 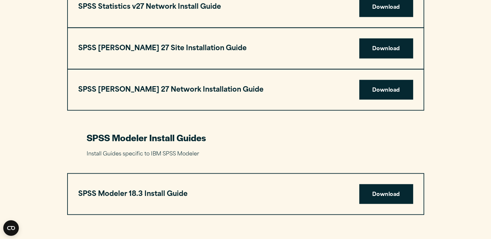 What do you see at coordinates (11, 228) in the screenshot?
I see `button: Open CMP widget` at bounding box center [11, 228].